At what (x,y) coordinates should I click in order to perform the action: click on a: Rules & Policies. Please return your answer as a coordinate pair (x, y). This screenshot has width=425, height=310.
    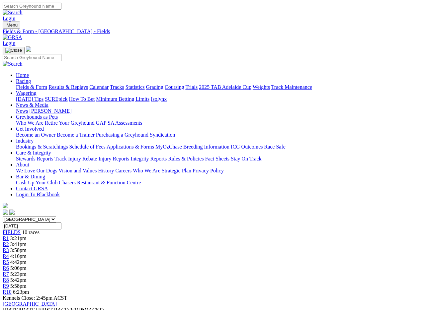
    Looking at the image, I should click on (186, 159).